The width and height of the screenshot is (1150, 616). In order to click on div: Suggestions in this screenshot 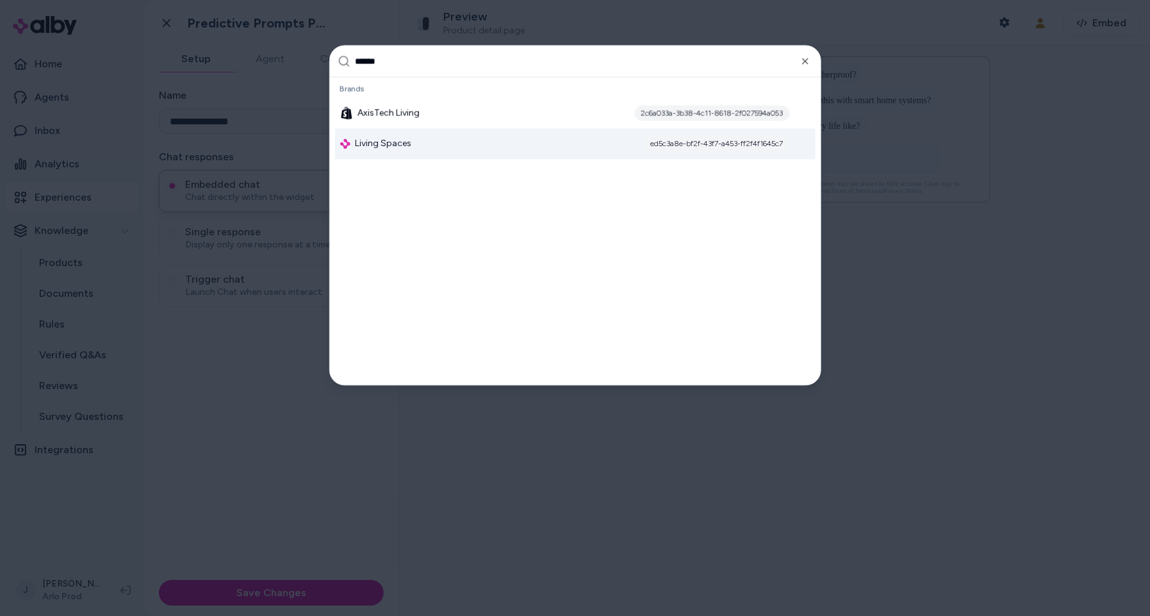, I will do `click(575, 231)`.